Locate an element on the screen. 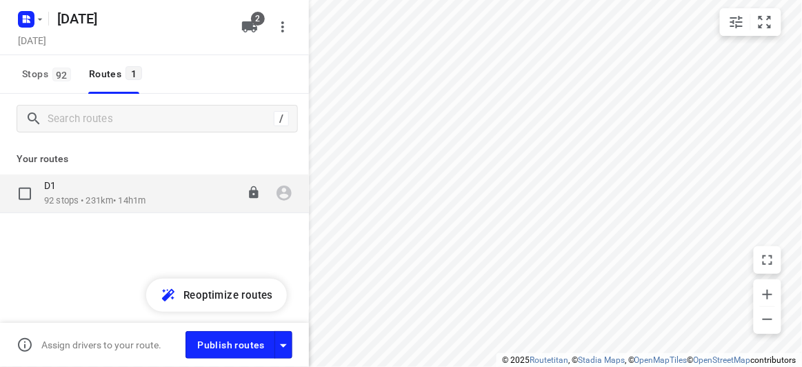  button: More is located at coordinates (283, 27).